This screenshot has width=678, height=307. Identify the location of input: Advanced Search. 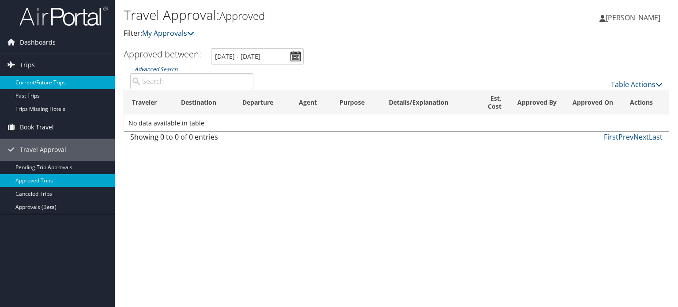
(192, 81).